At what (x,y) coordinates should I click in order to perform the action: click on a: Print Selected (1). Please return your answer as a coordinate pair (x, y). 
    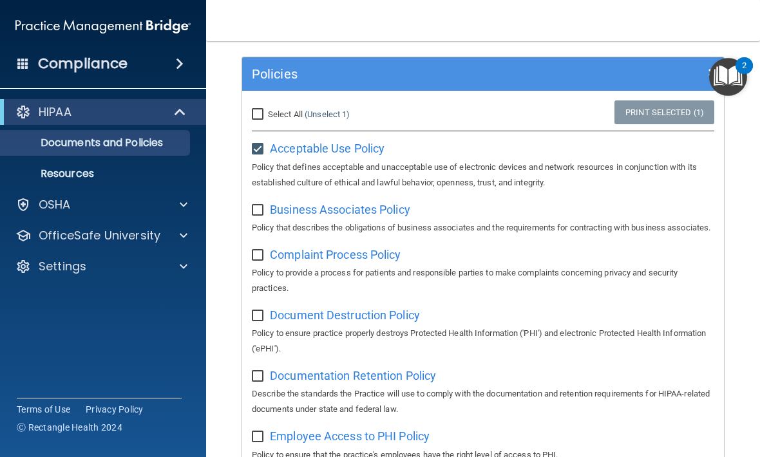
    Looking at the image, I should click on (664, 112).